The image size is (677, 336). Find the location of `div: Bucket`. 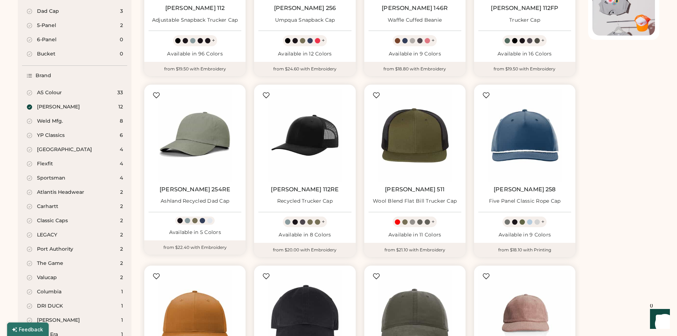

div: Bucket is located at coordinates (46, 54).